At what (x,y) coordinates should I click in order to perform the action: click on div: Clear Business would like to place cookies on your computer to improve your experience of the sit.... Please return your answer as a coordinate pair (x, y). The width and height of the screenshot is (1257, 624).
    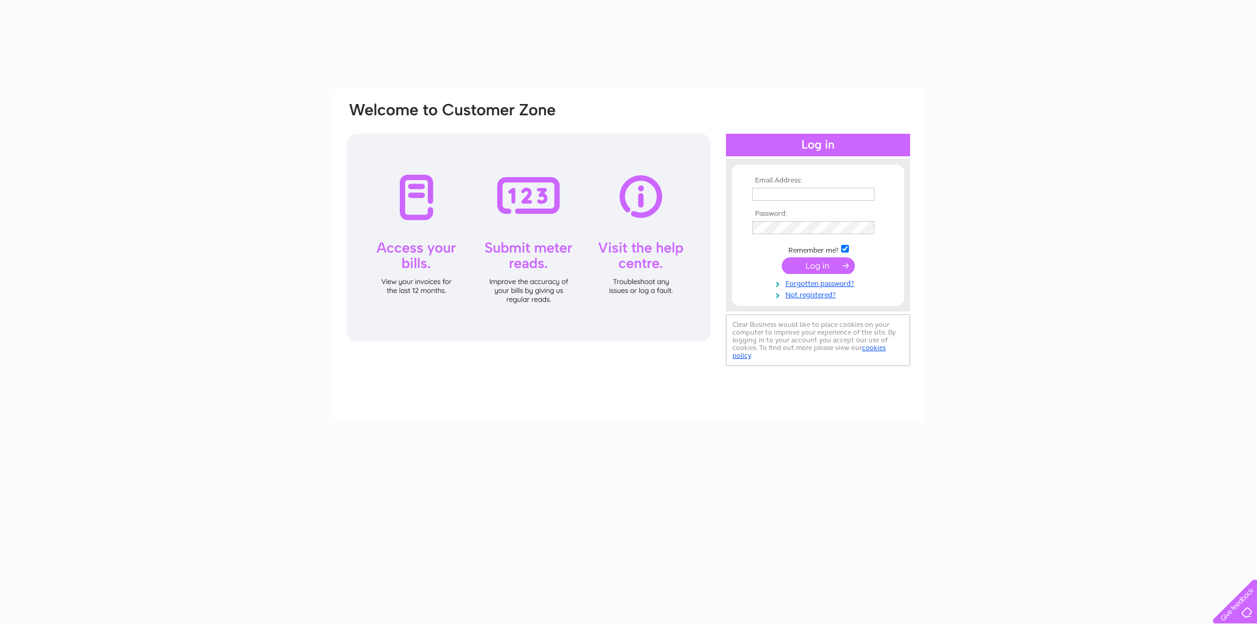
    Looking at the image, I should click on (818, 340).